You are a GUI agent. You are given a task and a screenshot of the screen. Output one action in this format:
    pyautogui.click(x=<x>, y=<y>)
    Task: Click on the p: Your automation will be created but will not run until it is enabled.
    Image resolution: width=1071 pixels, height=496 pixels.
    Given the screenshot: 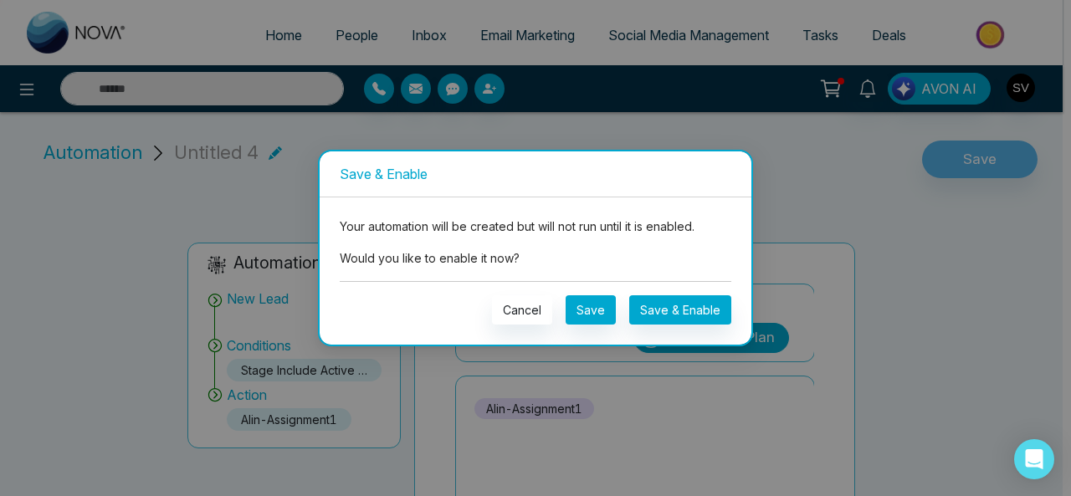 What is the action you would take?
    pyautogui.click(x=536, y=227)
    